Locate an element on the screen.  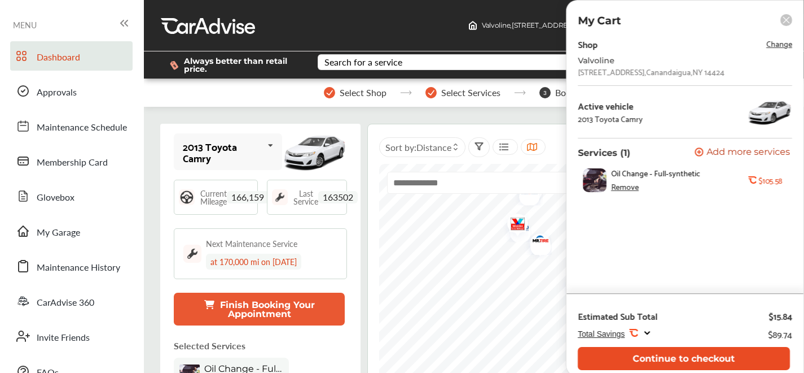
p: My Cart is located at coordinates (599, 20).